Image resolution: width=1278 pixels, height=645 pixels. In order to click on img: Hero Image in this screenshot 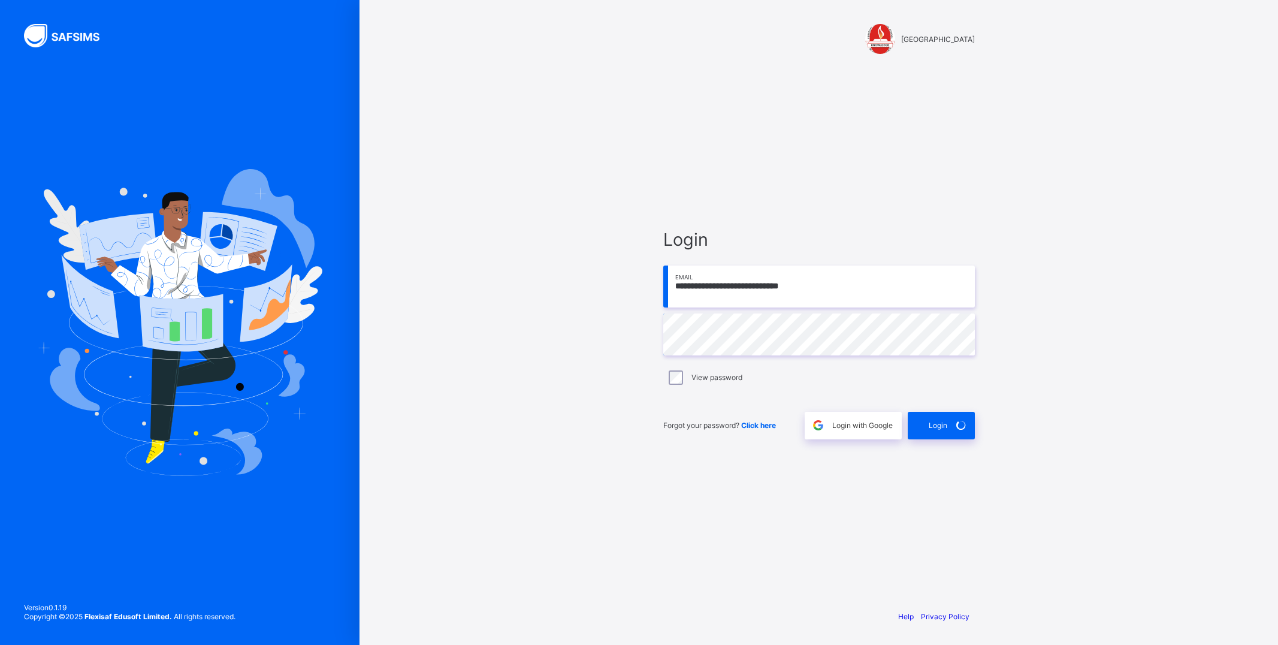, I will do `click(180, 322)`.